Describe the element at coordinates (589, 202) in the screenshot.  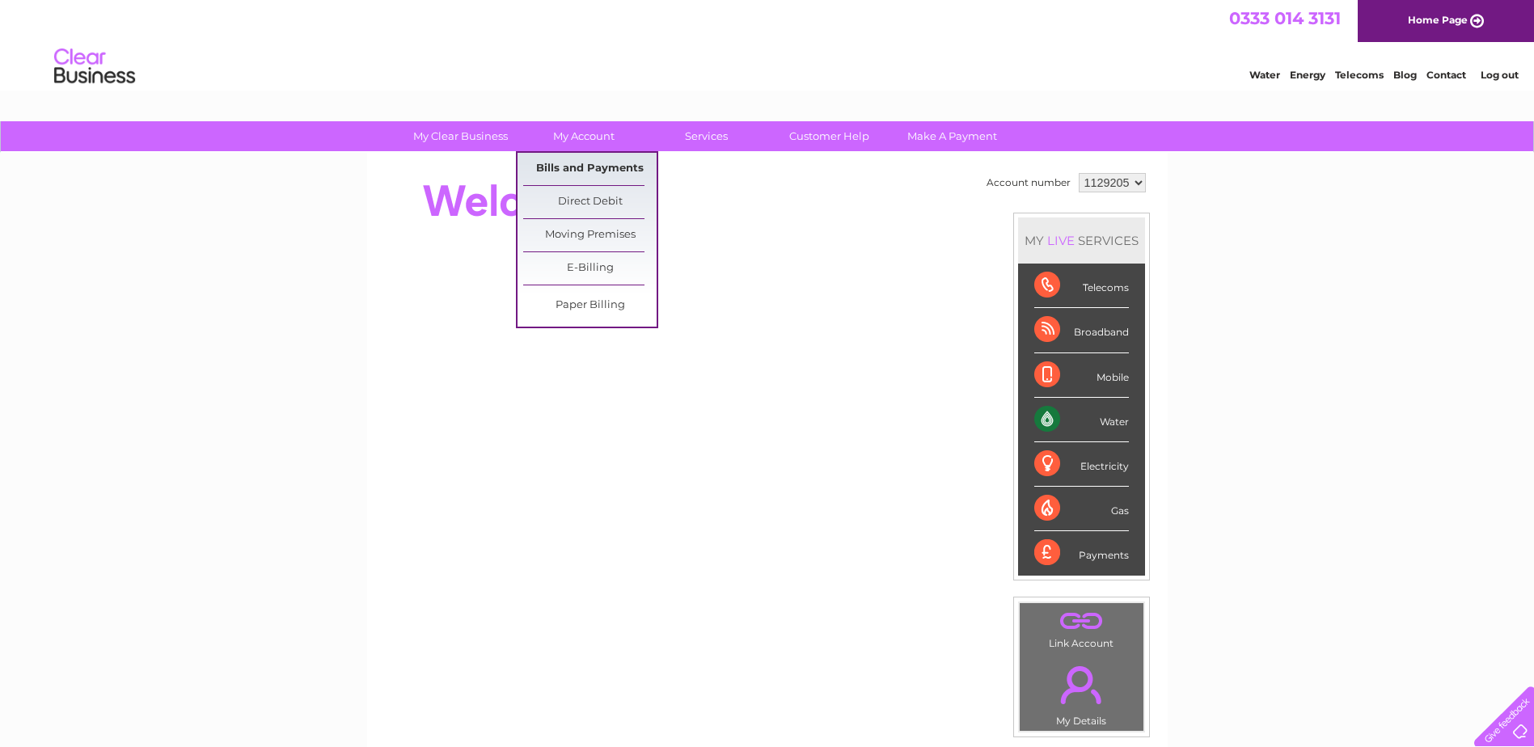
I see `a: Direct Debit` at that location.